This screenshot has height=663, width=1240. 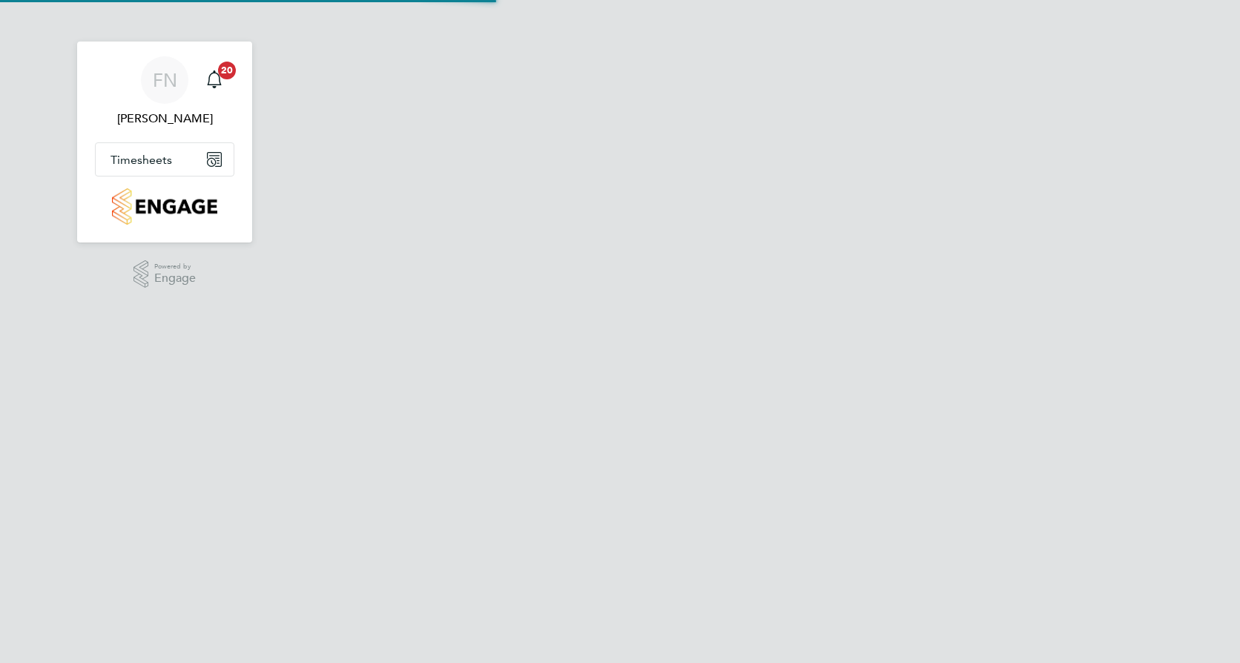 What do you see at coordinates (165, 80) in the screenshot?
I see `span: FN` at bounding box center [165, 80].